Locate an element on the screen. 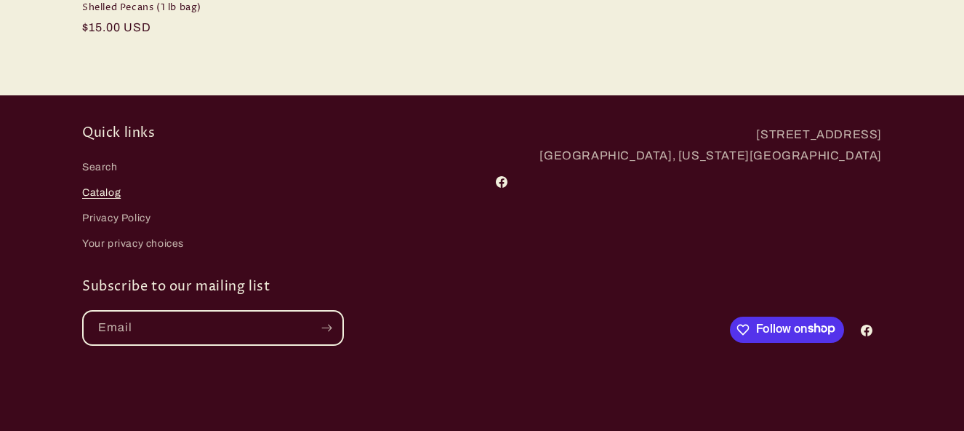 The height and width of the screenshot is (431, 964). a: Shelled Pecans (1 lb bag) is located at coordinates (179, 7).